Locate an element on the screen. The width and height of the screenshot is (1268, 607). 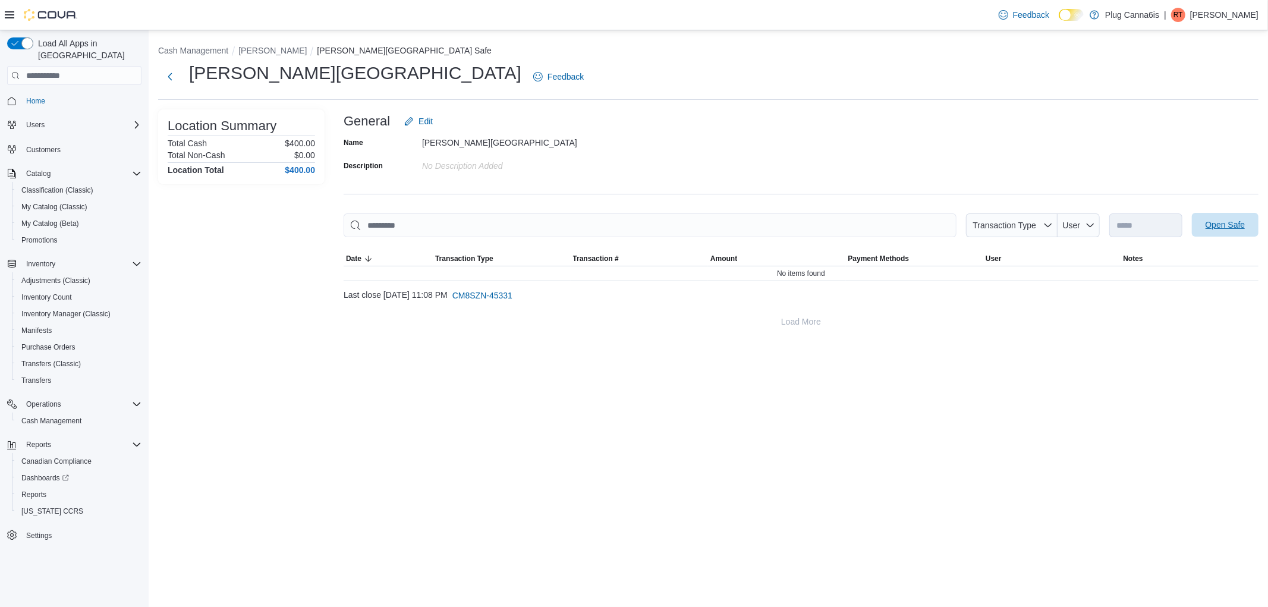
h6: Total Non-Cash is located at coordinates (196, 155).